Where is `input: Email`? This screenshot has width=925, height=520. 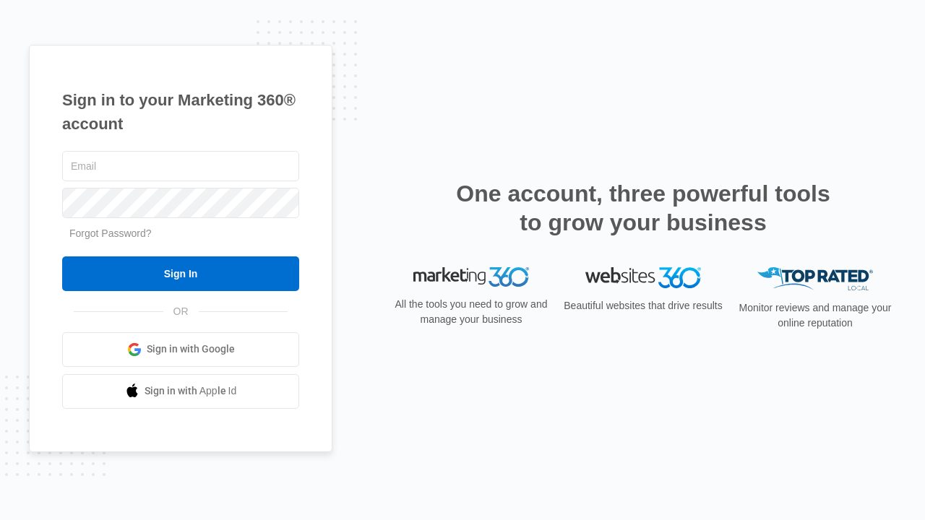 input: Email is located at coordinates (181, 166).